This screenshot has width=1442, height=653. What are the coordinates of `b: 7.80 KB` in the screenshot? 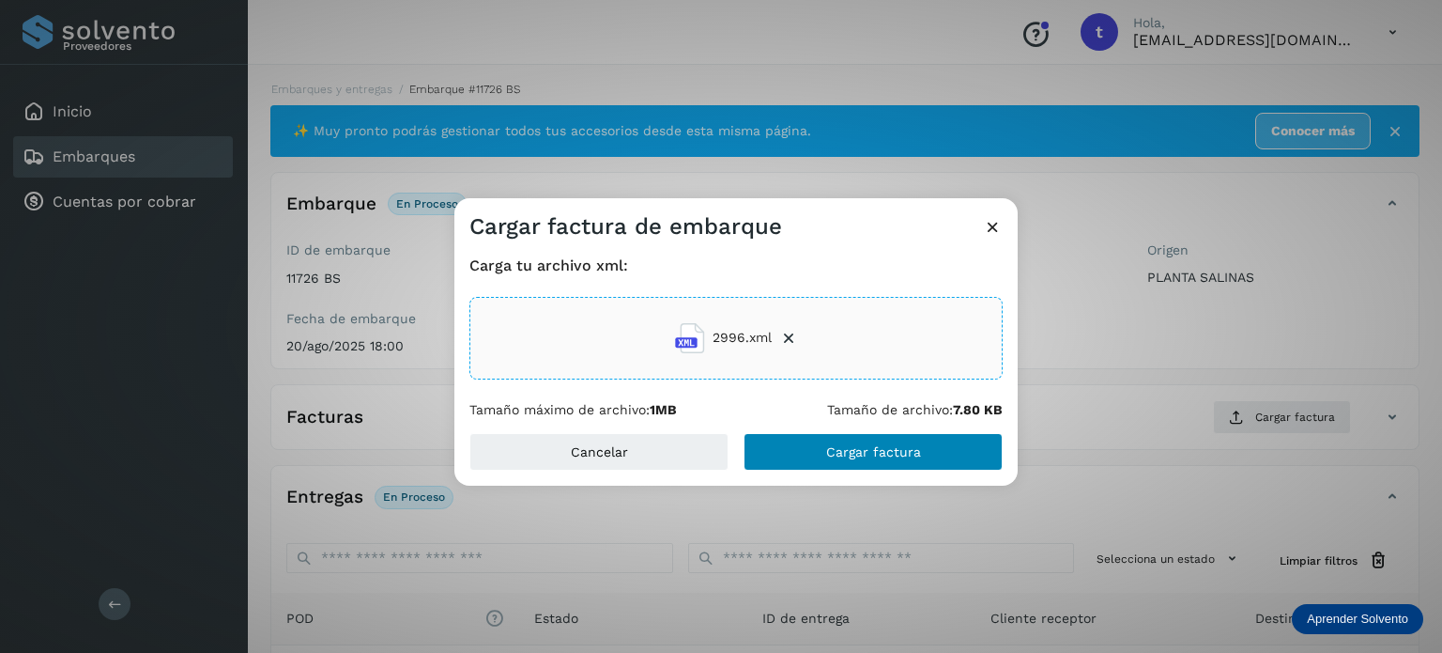 It's located at (977, 409).